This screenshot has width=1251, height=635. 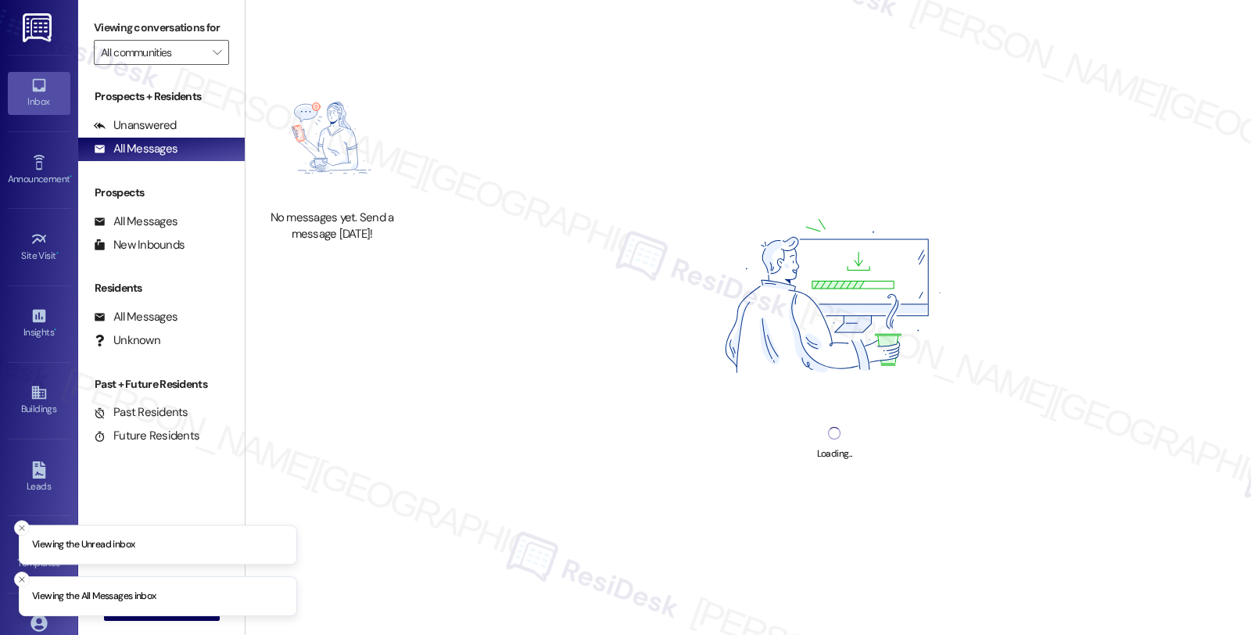 I want to click on div: Prospects + Residents, so click(x=161, y=96).